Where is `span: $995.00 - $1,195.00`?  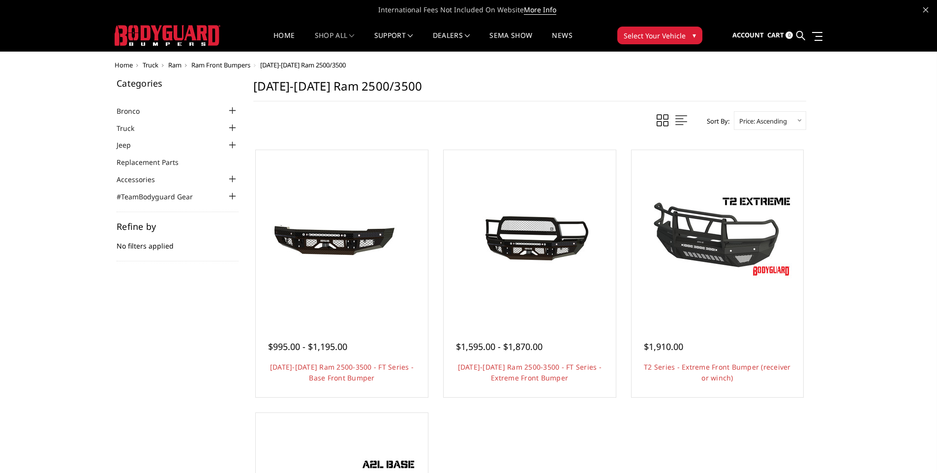
span: $995.00 - $1,195.00 is located at coordinates (307, 346).